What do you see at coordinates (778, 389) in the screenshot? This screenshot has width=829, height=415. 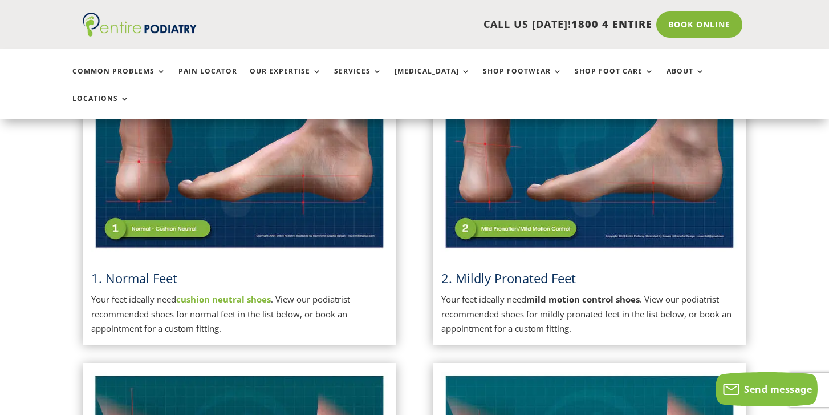 I see `span: Send message` at bounding box center [778, 389].